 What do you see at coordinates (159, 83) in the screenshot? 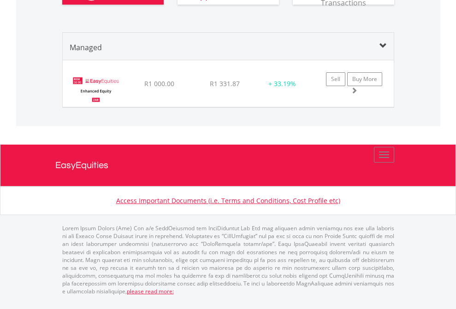
I see `span: R1 000.00` at bounding box center [159, 83].